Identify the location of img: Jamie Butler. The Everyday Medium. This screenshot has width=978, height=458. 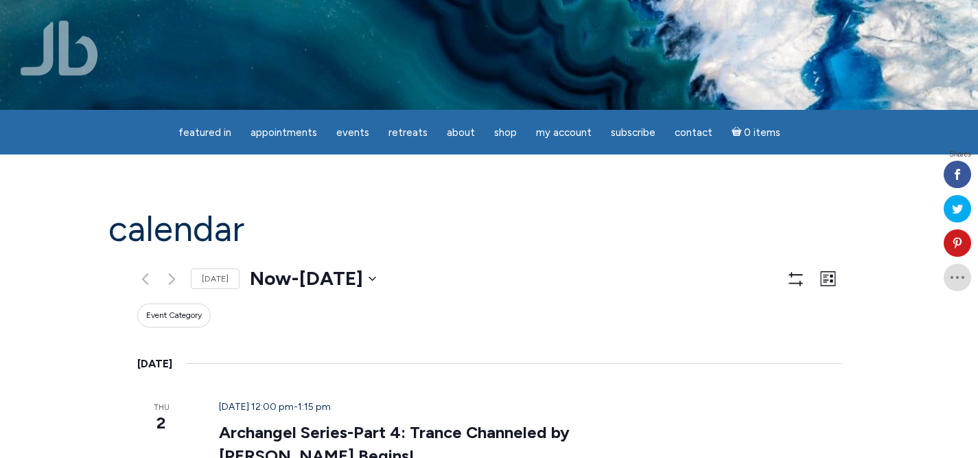
(59, 48).